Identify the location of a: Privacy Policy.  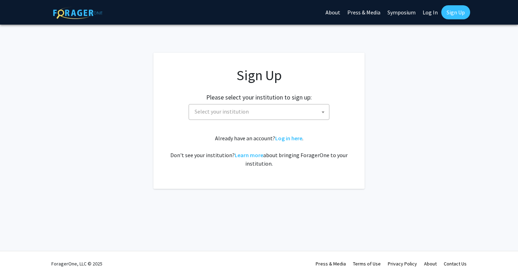
(402, 264).